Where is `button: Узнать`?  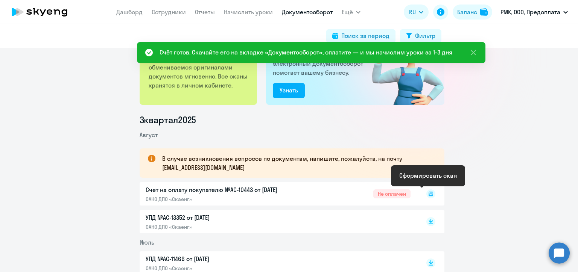
button: Узнать is located at coordinates (289, 91).